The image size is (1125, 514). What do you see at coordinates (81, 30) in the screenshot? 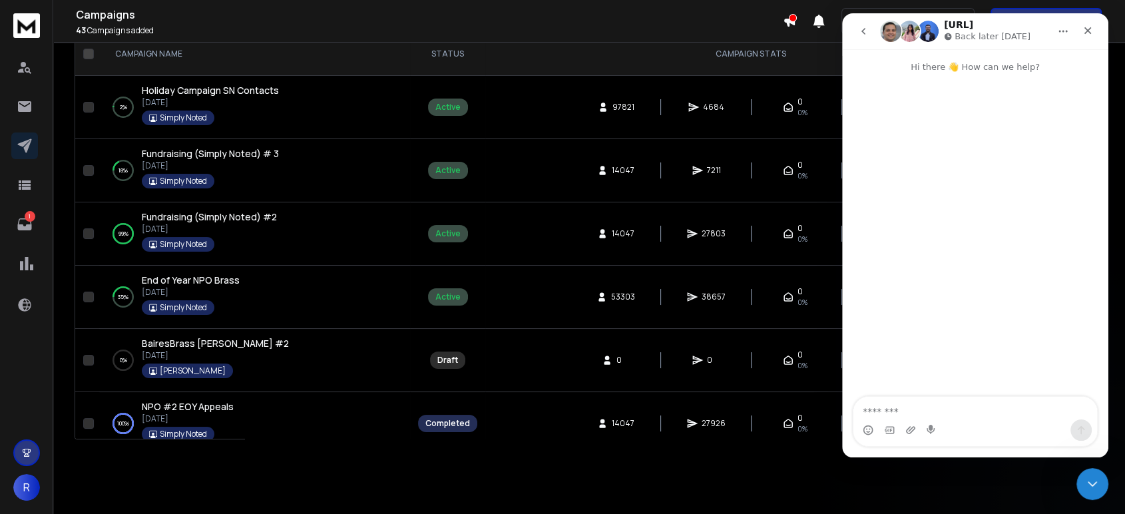
I see `span: 43` at bounding box center [81, 30].